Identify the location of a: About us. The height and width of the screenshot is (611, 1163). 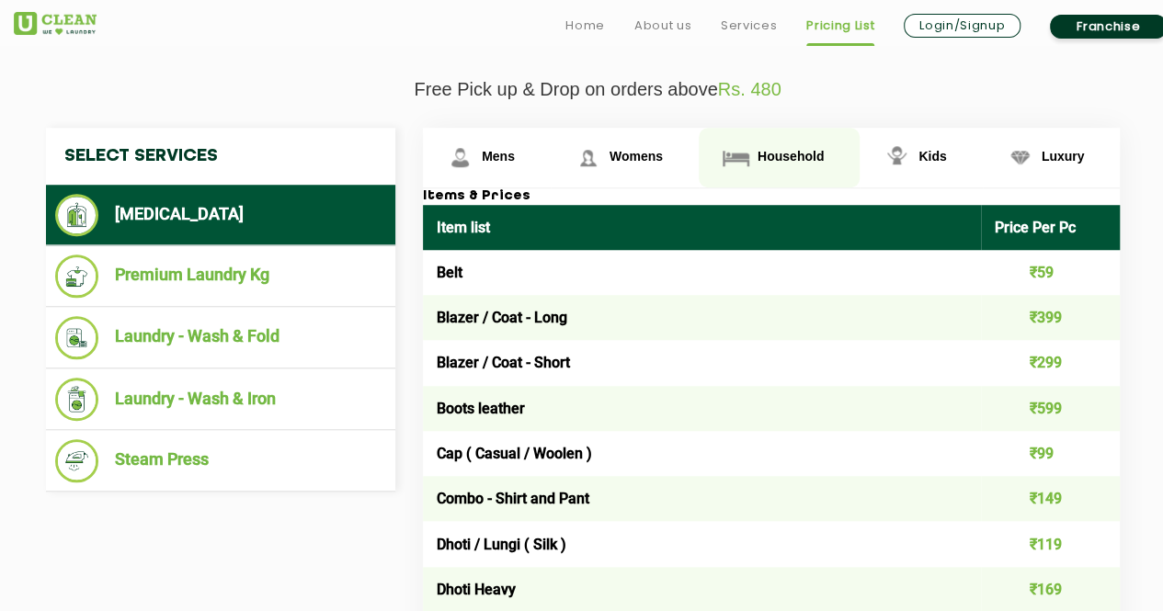
(663, 26).